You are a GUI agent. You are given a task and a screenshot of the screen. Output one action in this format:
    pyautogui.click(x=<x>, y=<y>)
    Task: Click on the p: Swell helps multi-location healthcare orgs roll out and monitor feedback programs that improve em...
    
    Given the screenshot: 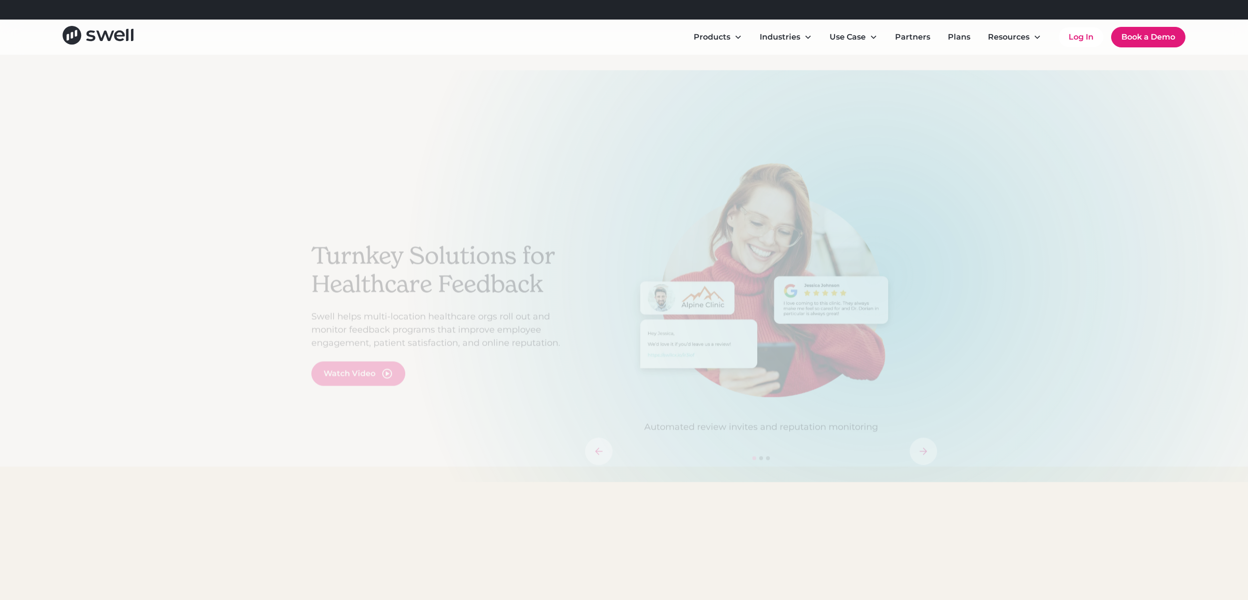 What is the action you would take?
    pyautogui.click(x=444, y=330)
    